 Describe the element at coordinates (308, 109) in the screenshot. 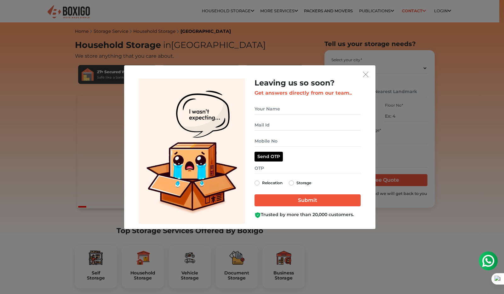

I see `input: Your Name` at that location.